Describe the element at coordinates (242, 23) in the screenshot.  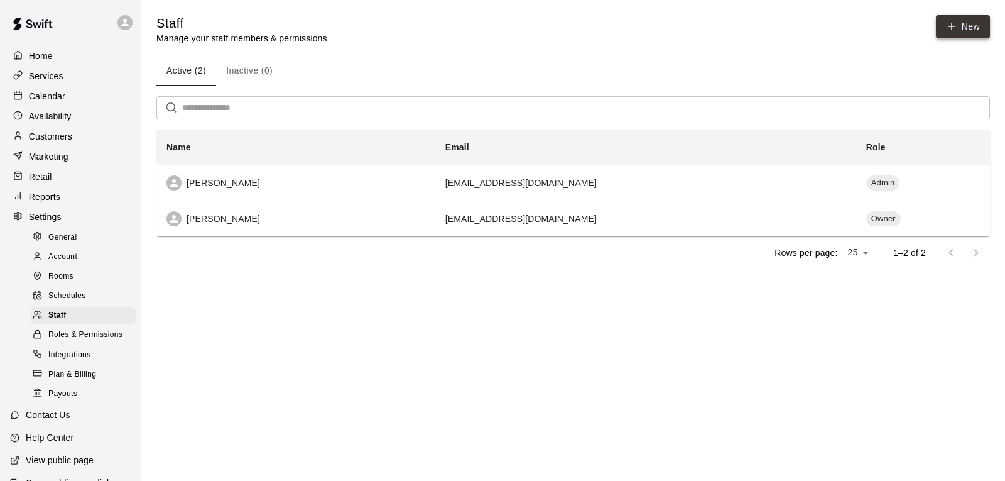
I see `h5: Staff` at that location.